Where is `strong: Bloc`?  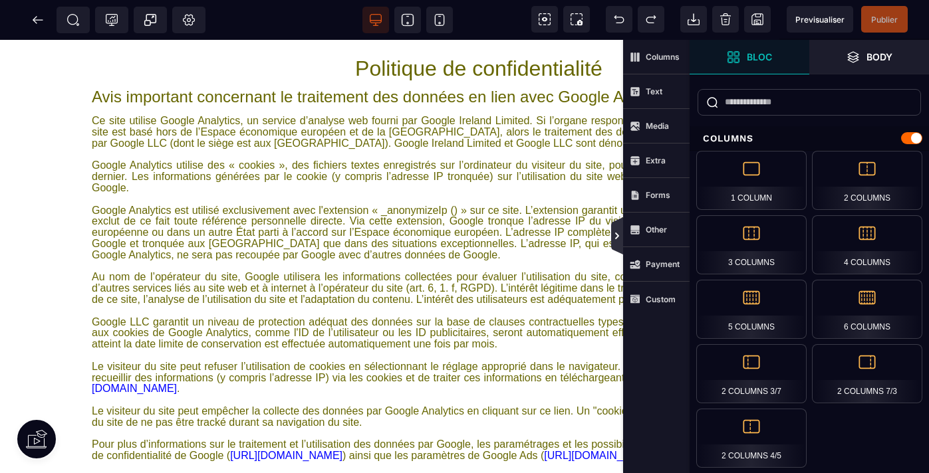 strong: Bloc is located at coordinates (759, 57).